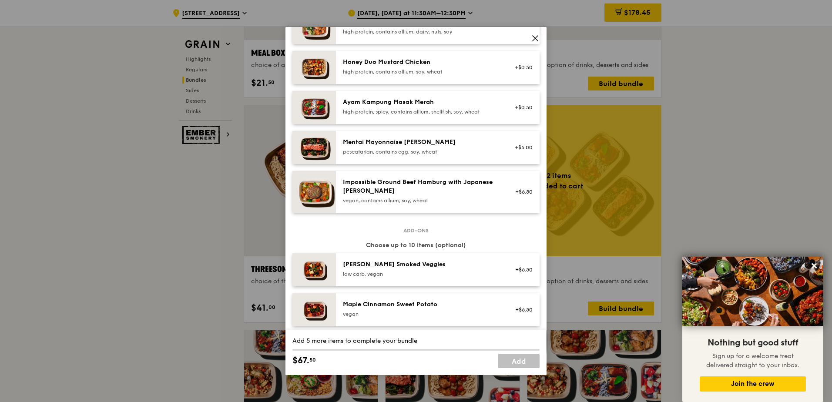 Image resolution: width=832 pixels, height=402 pixels. I want to click on img: daily_normal_Ayam_Kampung_Masak_Merah_Horizontal_.jpg, so click(314, 108).